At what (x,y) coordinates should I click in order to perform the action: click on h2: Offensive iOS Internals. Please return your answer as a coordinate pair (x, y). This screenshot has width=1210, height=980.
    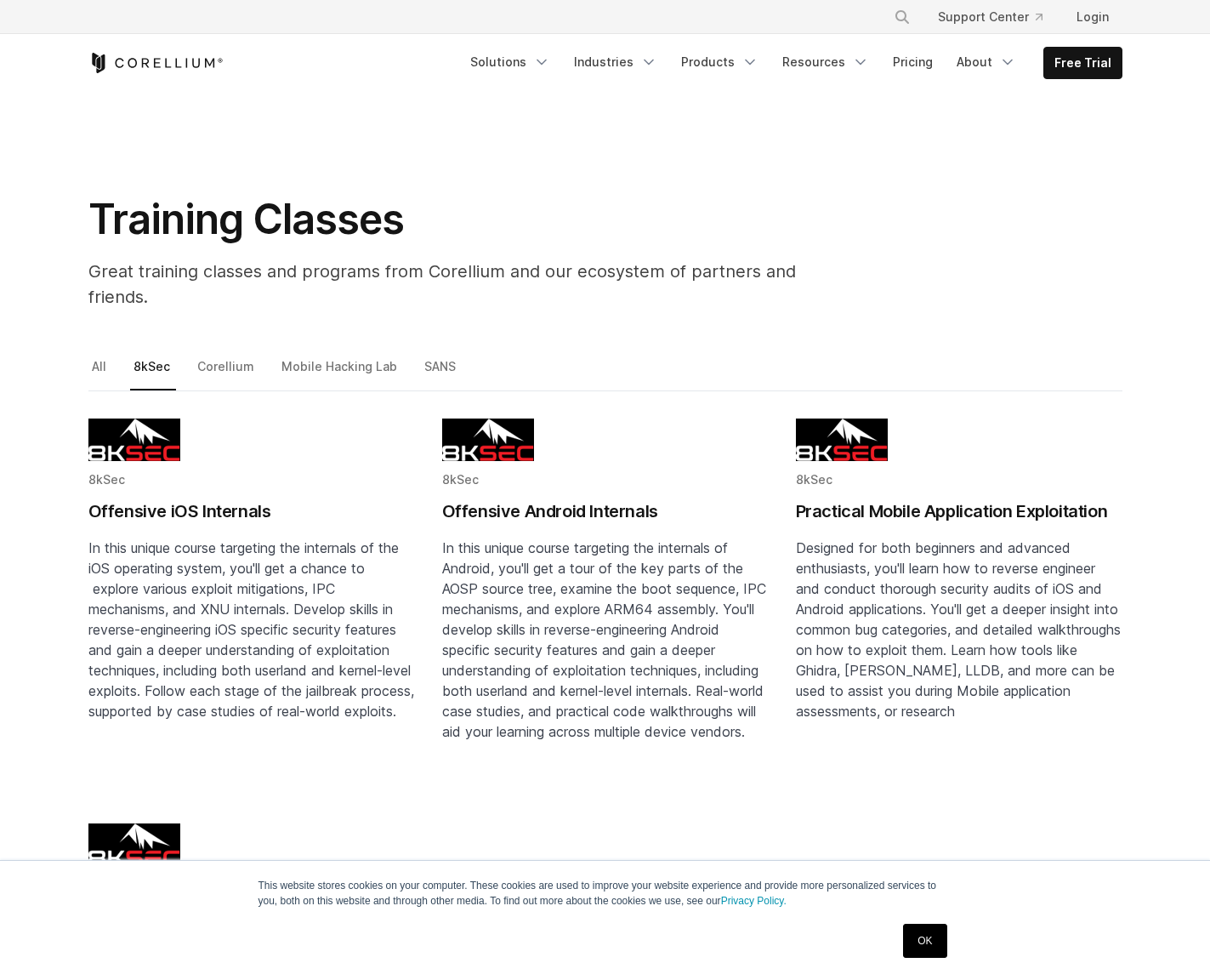
    Looking at the image, I should click on (251, 511).